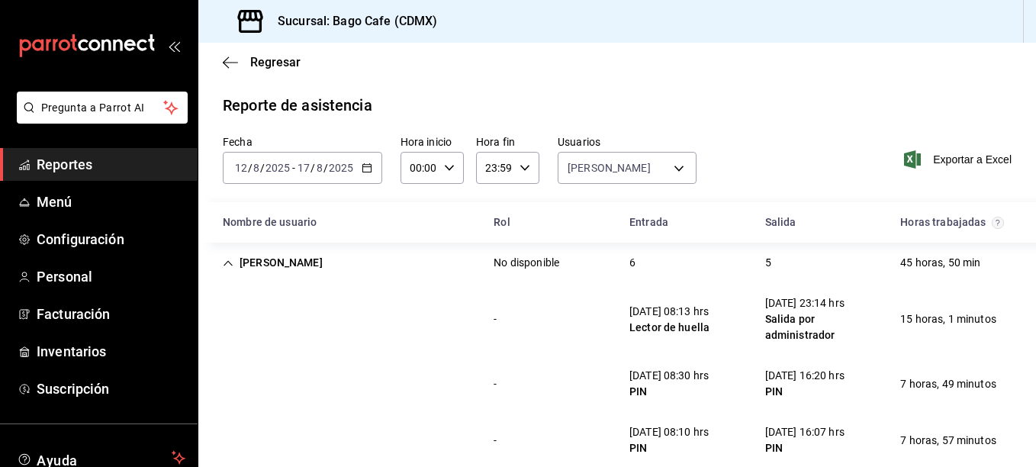  I want to click on svg: El total de horas trabajadas por usuario es el resultado de la suma redondeada del registro de ho..., so click(998, 223).